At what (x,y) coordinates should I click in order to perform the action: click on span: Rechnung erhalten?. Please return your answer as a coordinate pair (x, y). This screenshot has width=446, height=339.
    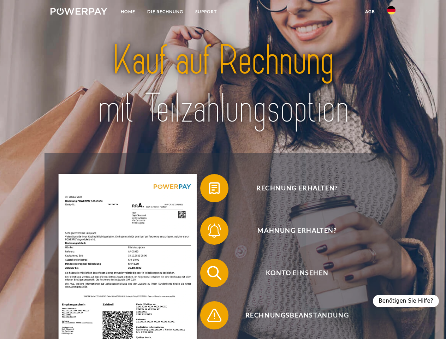
    Looking at the image, I should click on (297, 188).